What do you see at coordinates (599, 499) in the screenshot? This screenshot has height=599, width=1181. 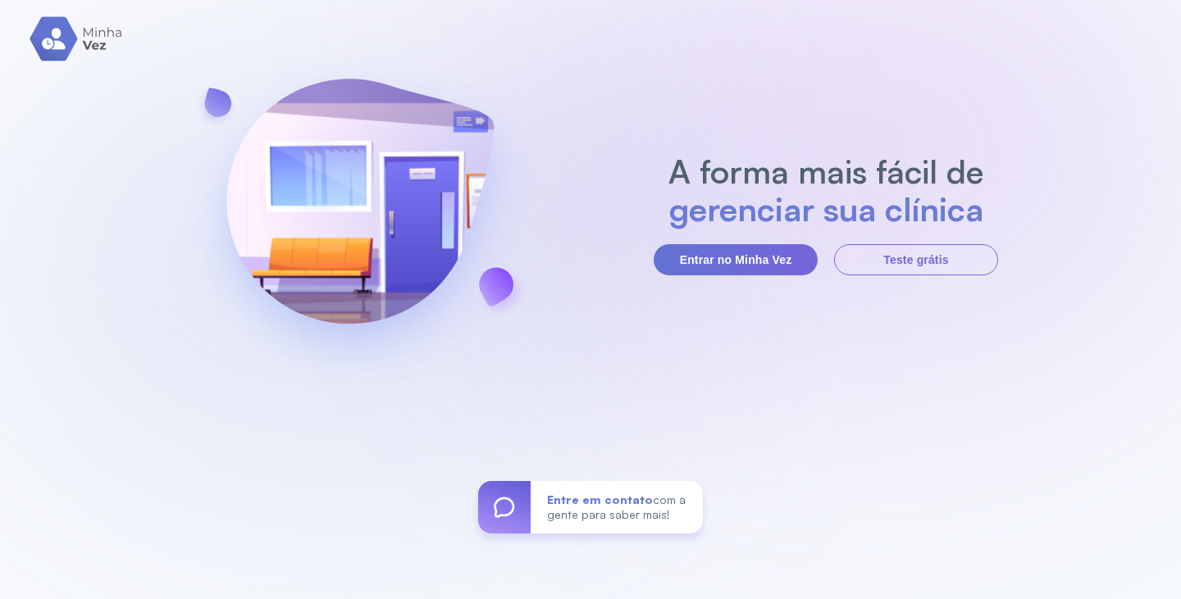 I see `span: Entre em contato` at bounding box center [599, 499].